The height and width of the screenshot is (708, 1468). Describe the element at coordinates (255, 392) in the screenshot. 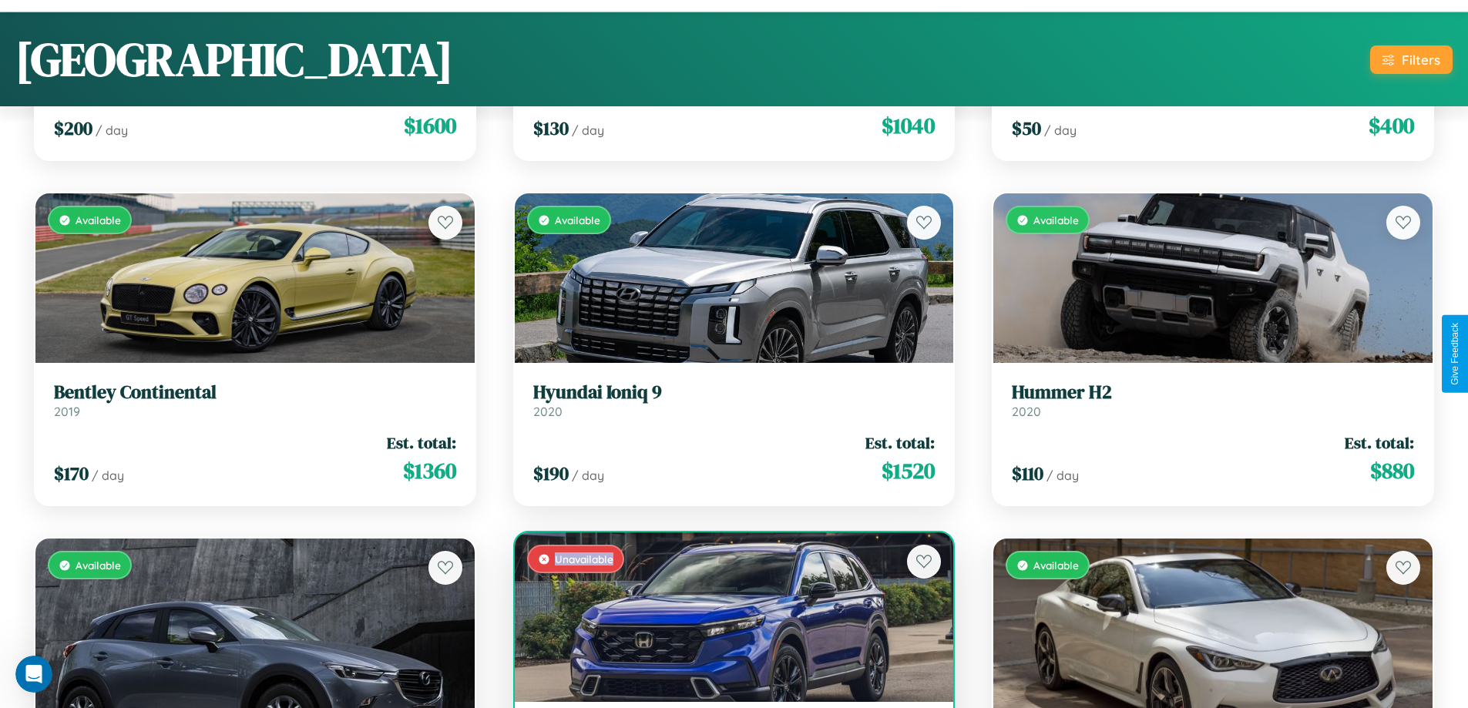

I see `h3: Bentley Continental` at that location.